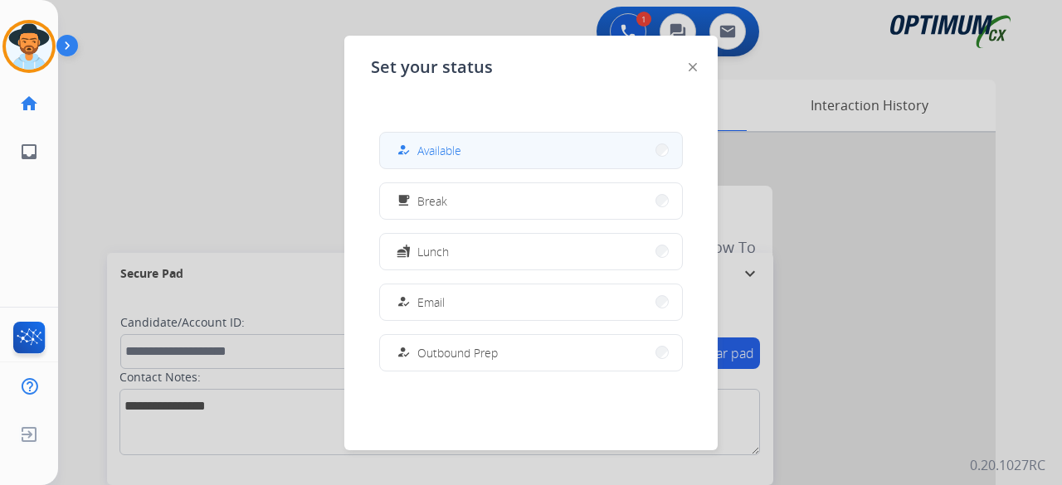 This screenshot has width=1062, height=485. What do you see at coordinates (1007, 465) in the screenshot?
I see `p: 0.20.1027RC` at bounding box center [1007, 465].